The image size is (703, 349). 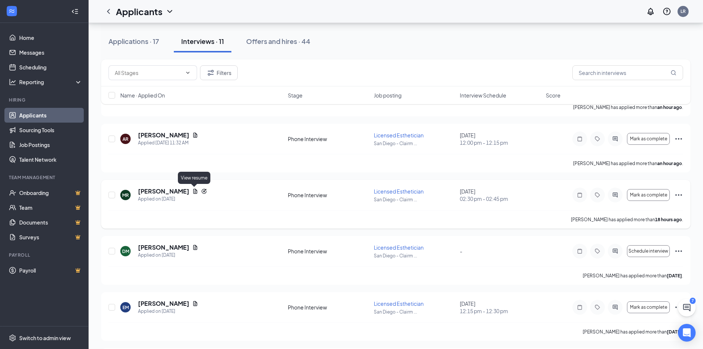 What do you see at coordinates (51, 145) in the screenshot?
I see `a: Job Postings` at bounding box center [51, 145].